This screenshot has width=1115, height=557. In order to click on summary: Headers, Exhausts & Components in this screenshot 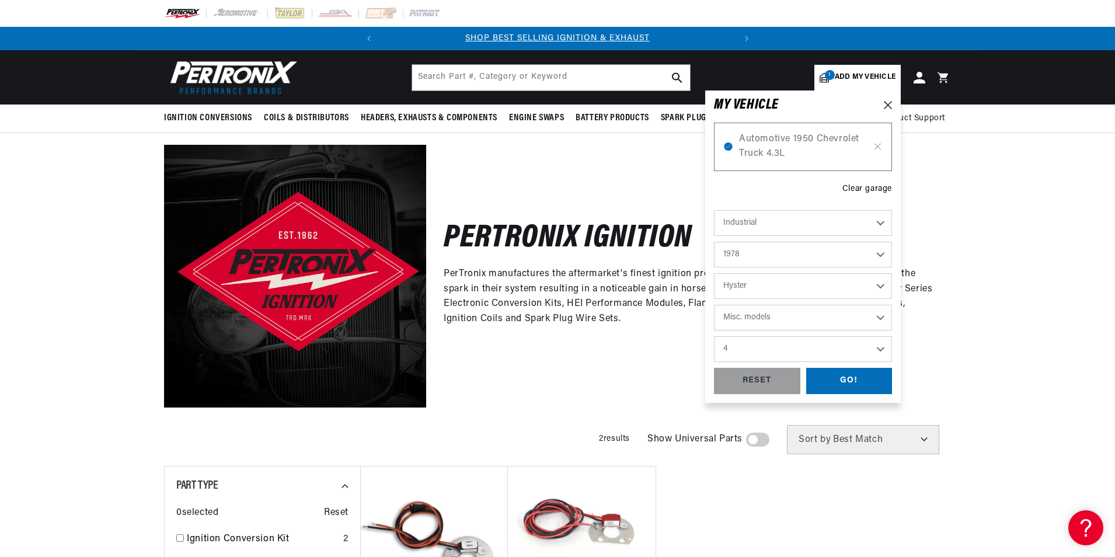, I will do `click(429, 118)`.